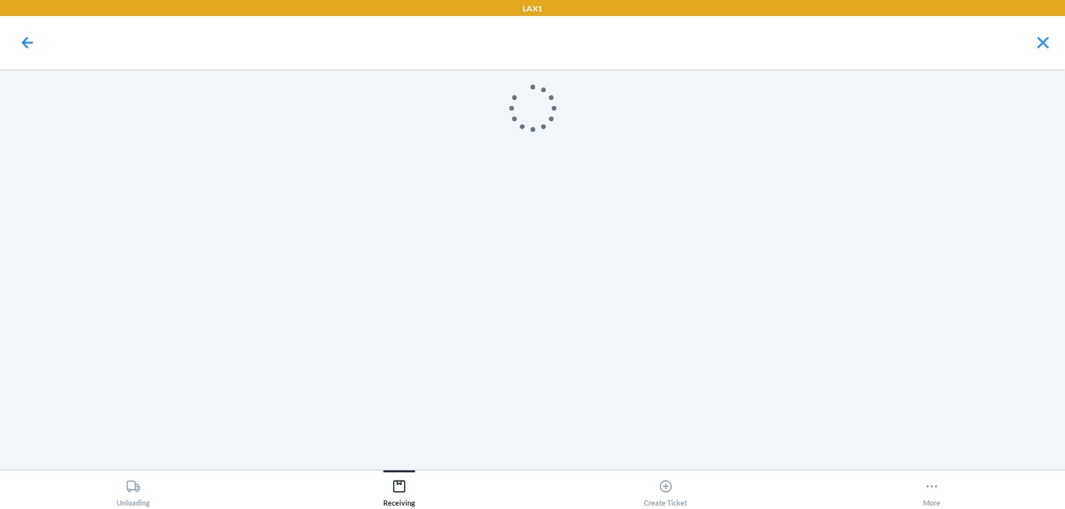 The height and width of the screenshot is (509, 1065). I want to click on div: Receiving, so click(399, 491).